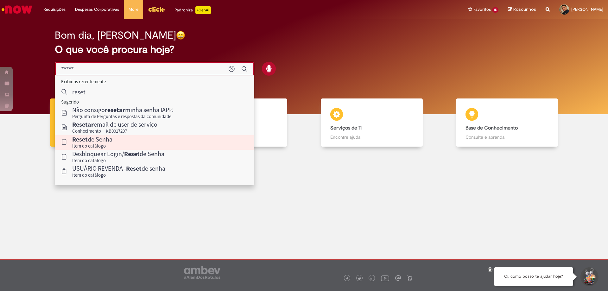 The height and width of the screenshot is (291, 608). I want to click on img: logo_footer_linkedin.png, so click(372, 279).